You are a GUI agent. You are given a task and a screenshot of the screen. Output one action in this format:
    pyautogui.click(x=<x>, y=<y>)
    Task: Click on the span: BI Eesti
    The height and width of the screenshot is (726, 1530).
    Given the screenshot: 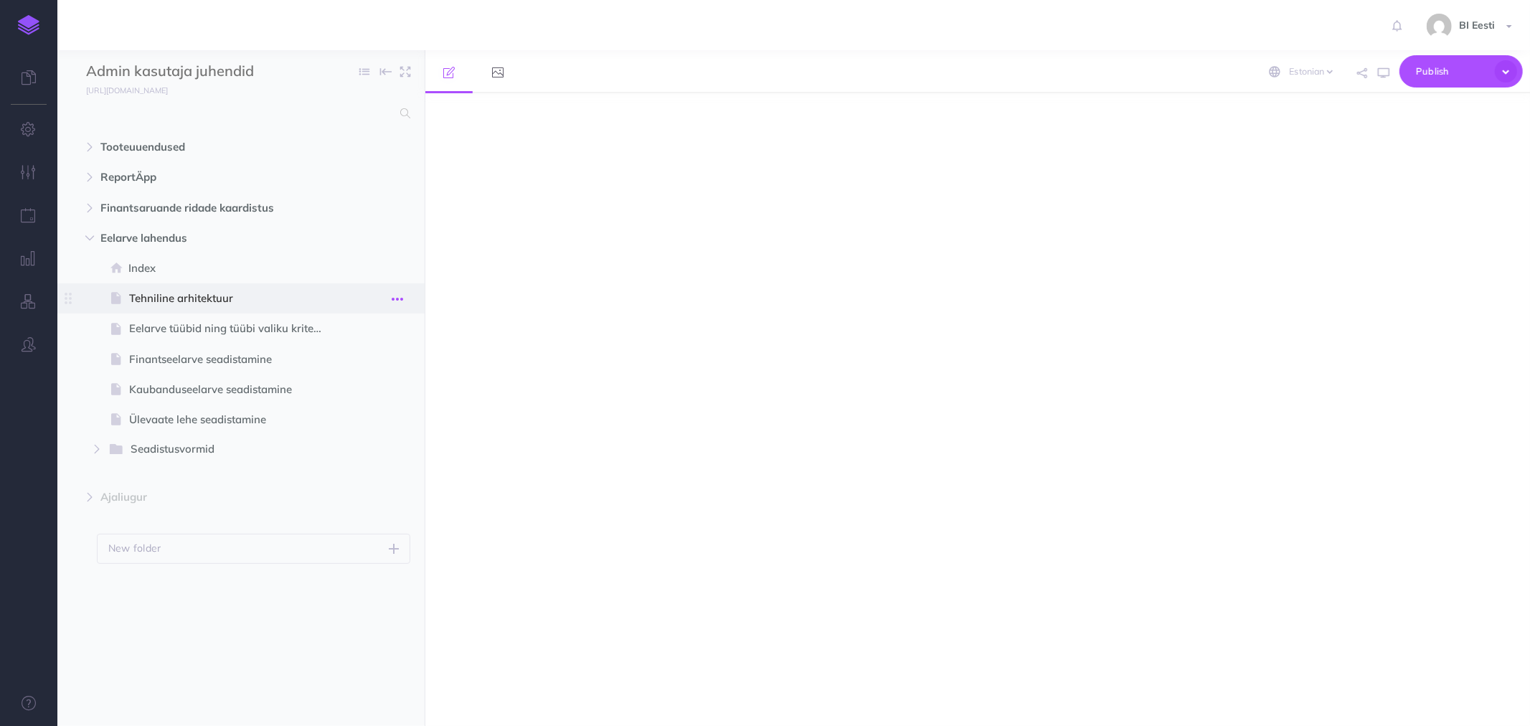 What is the action you would take?
    pyautogui.click(x=1477, y=25)
    